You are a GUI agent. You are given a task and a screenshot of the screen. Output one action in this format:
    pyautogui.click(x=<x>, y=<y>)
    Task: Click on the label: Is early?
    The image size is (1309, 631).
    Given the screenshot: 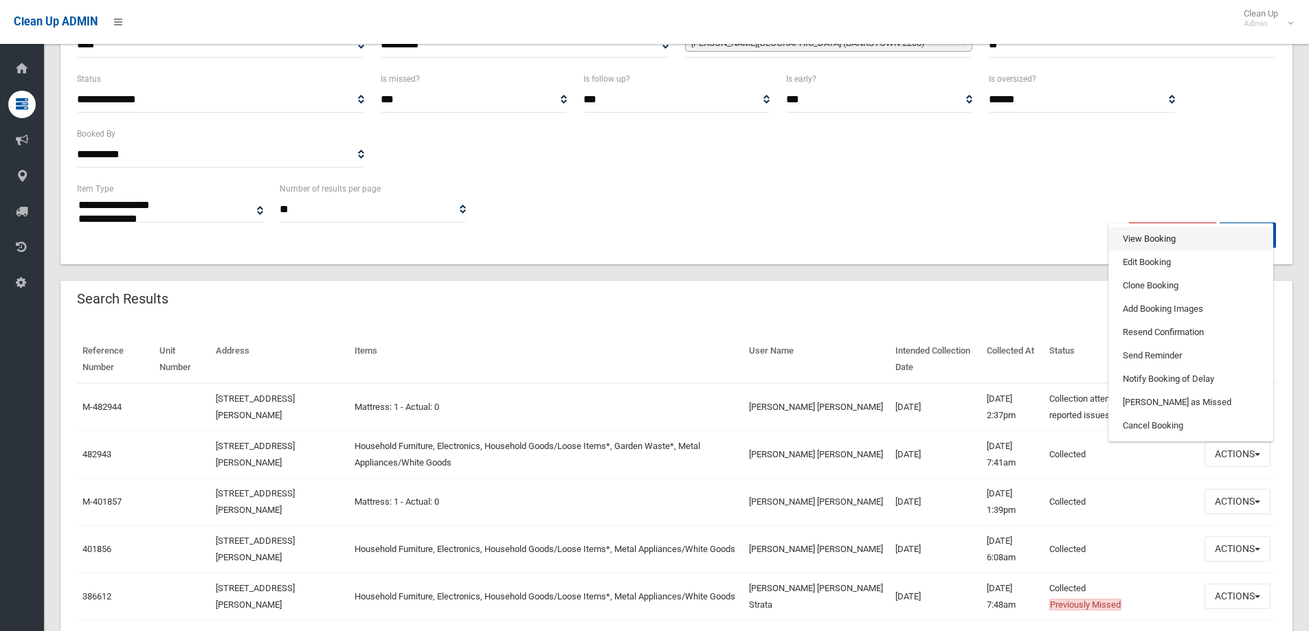 What is the action you would take?
    pyautogui.click(x=801, y=79)
    